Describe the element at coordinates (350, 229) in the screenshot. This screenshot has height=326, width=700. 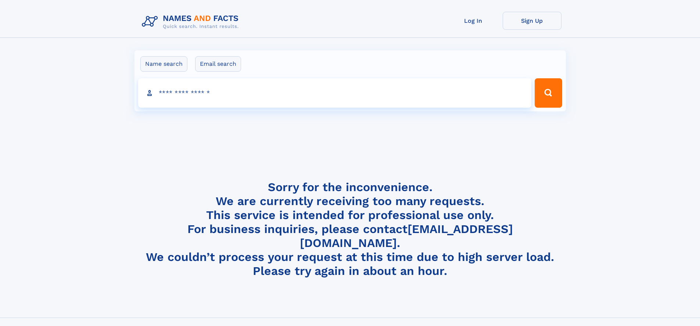
I see `h4: Sorry for the inconvenience. We are currently receiving too many requests. This service is intend...` at that location.